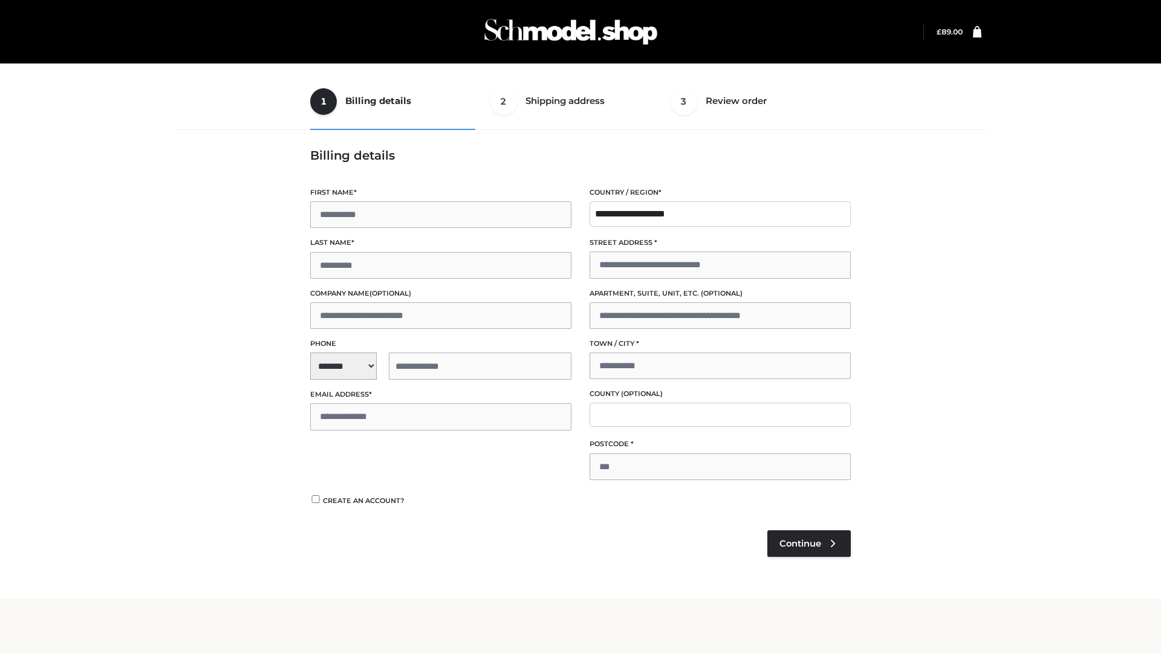  I want to click on a: Continue, so click(809, 544).